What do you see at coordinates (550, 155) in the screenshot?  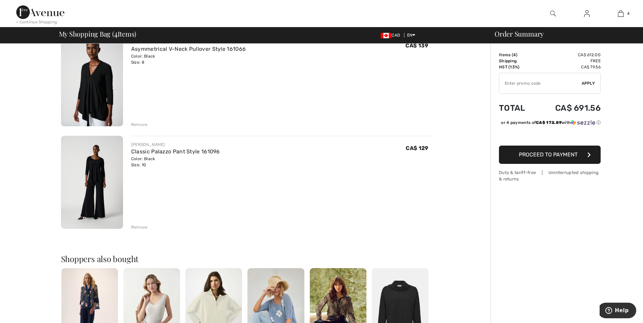 I see `button: Proceed to Payment` at bounding box center [550, 155].